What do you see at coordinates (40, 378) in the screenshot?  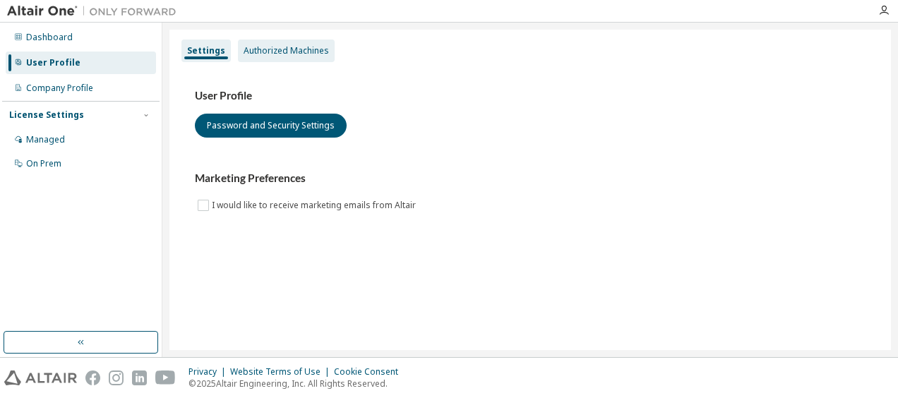 I see `img: altair_logo.svg` at bounding box center [40, 378].